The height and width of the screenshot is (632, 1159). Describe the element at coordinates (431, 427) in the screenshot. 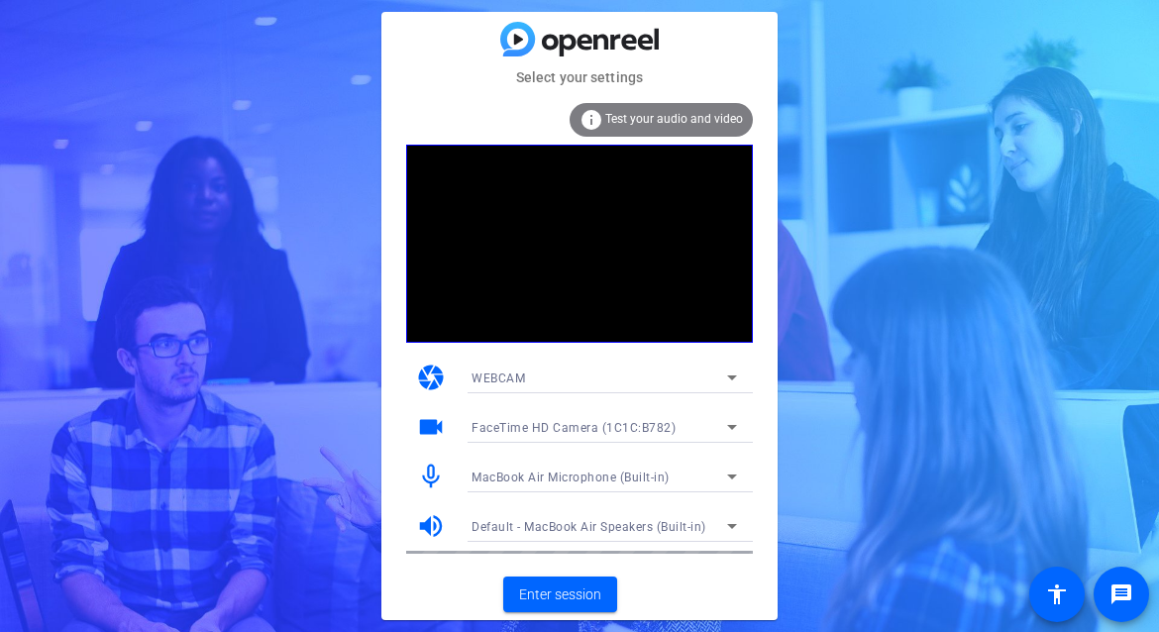

I see `mat-icon: videocam` at that location.